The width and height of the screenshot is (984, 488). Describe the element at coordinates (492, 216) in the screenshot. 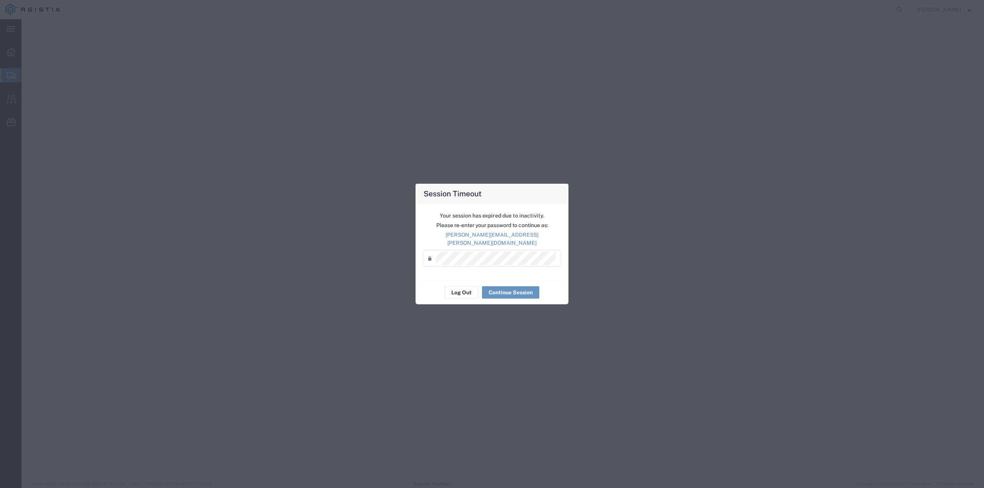

I see `p: Your session has expired due to inactivity.` at that location.